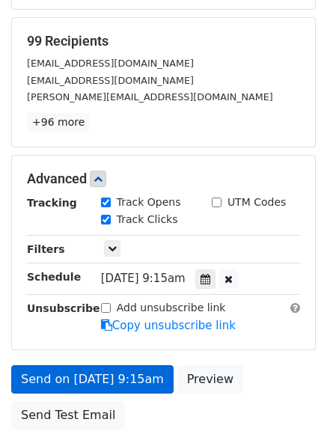 Image resolution: width=327 pixels, height=431 pixels. What do you see at coordinates (210, 380) in the screenshot?
I see `a: Preview` at bounding box center [210, 380].